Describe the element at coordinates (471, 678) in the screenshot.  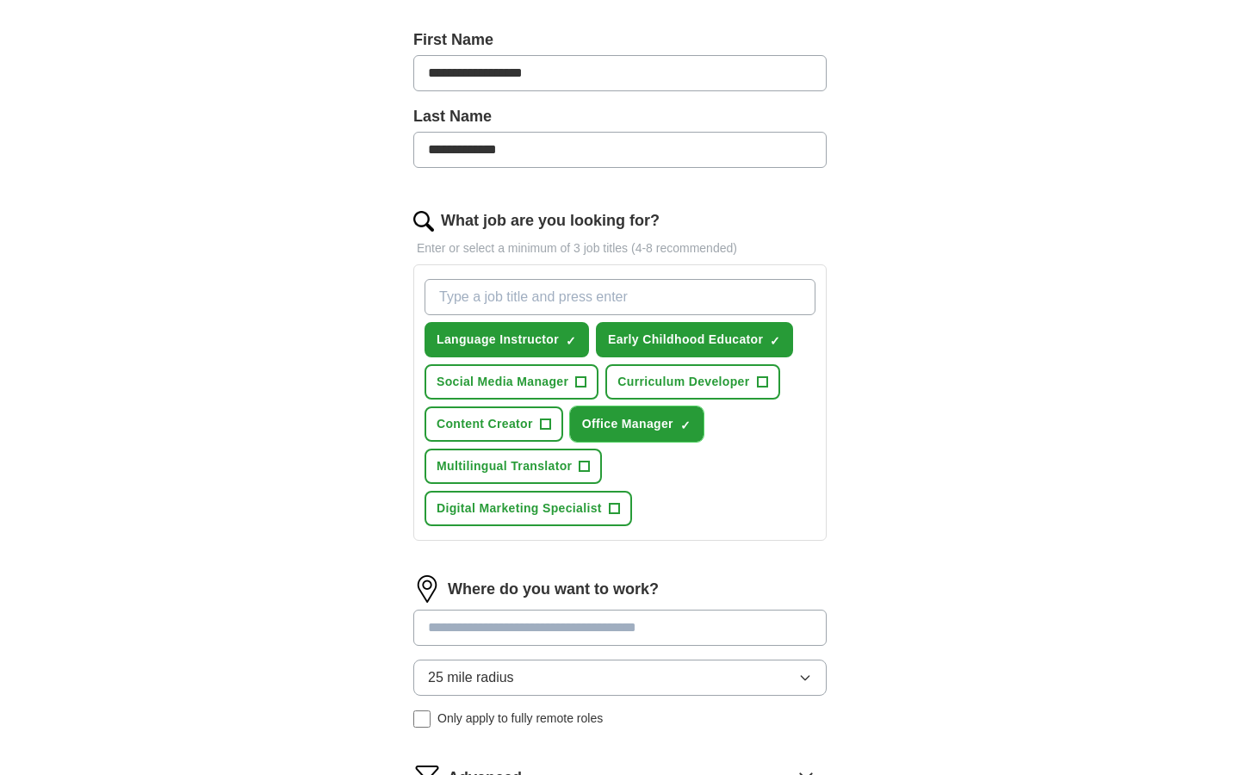
I see `span: 25 mile radius` at that location.